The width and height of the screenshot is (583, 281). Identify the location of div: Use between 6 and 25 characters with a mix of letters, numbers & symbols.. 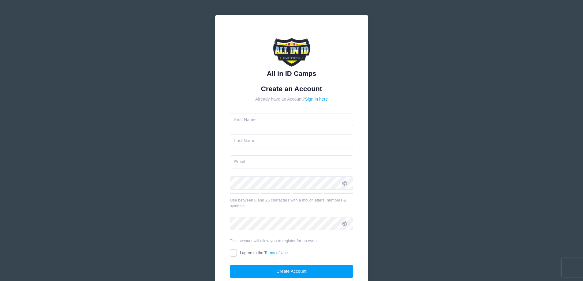
(291, 203).